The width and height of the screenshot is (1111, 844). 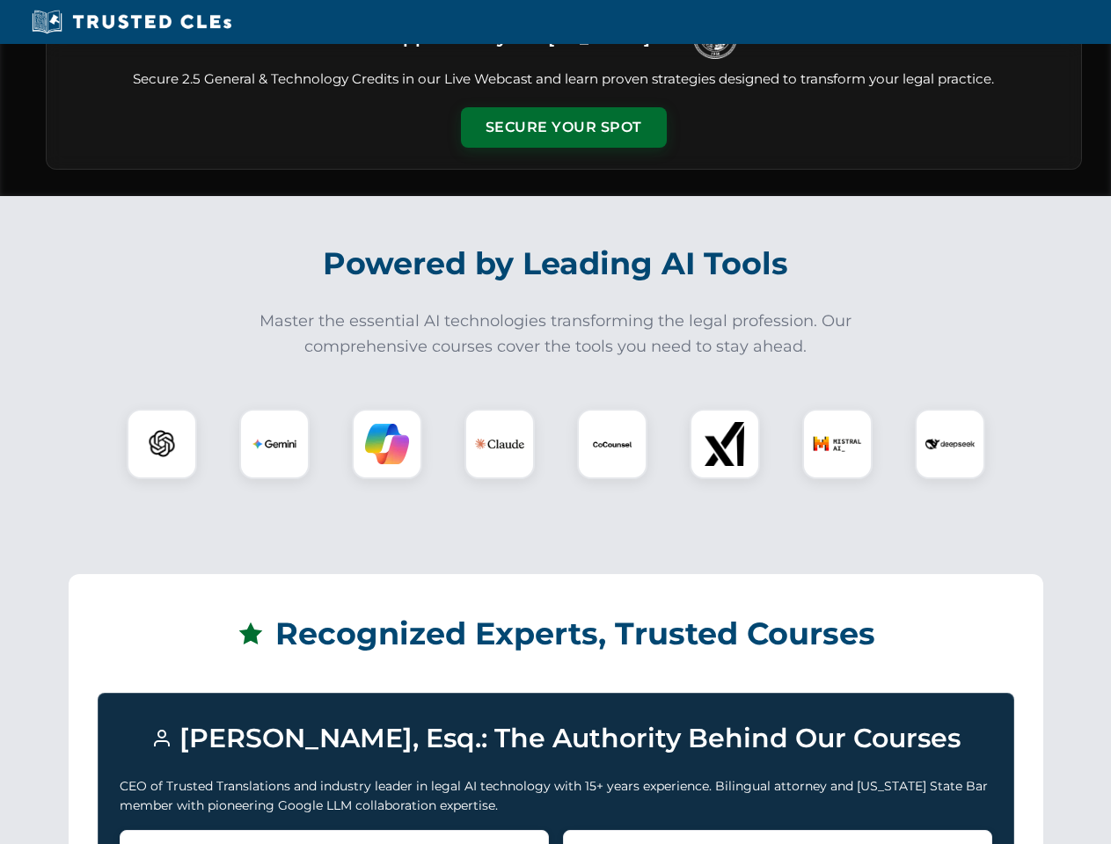 I want to click on img: Trusted CLEs, so click(x=131, y=22).